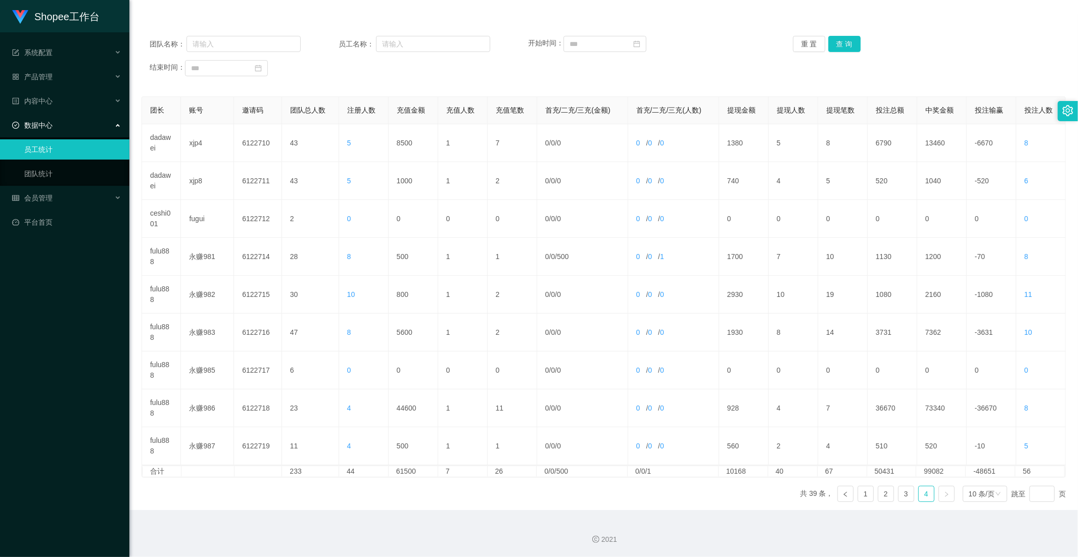 The height and width of the screenshot is (557, 1078). I want to click on span: 投注人数, so click(1039, 110).